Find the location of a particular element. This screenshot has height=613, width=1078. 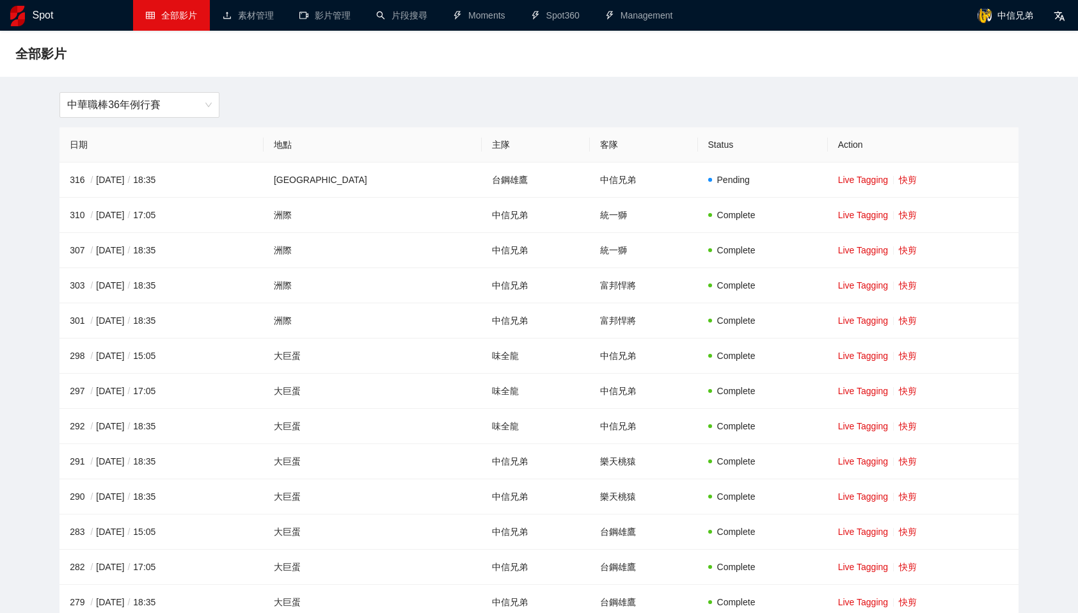

a: thunderboltMoments is located at coordinates (479, 15).